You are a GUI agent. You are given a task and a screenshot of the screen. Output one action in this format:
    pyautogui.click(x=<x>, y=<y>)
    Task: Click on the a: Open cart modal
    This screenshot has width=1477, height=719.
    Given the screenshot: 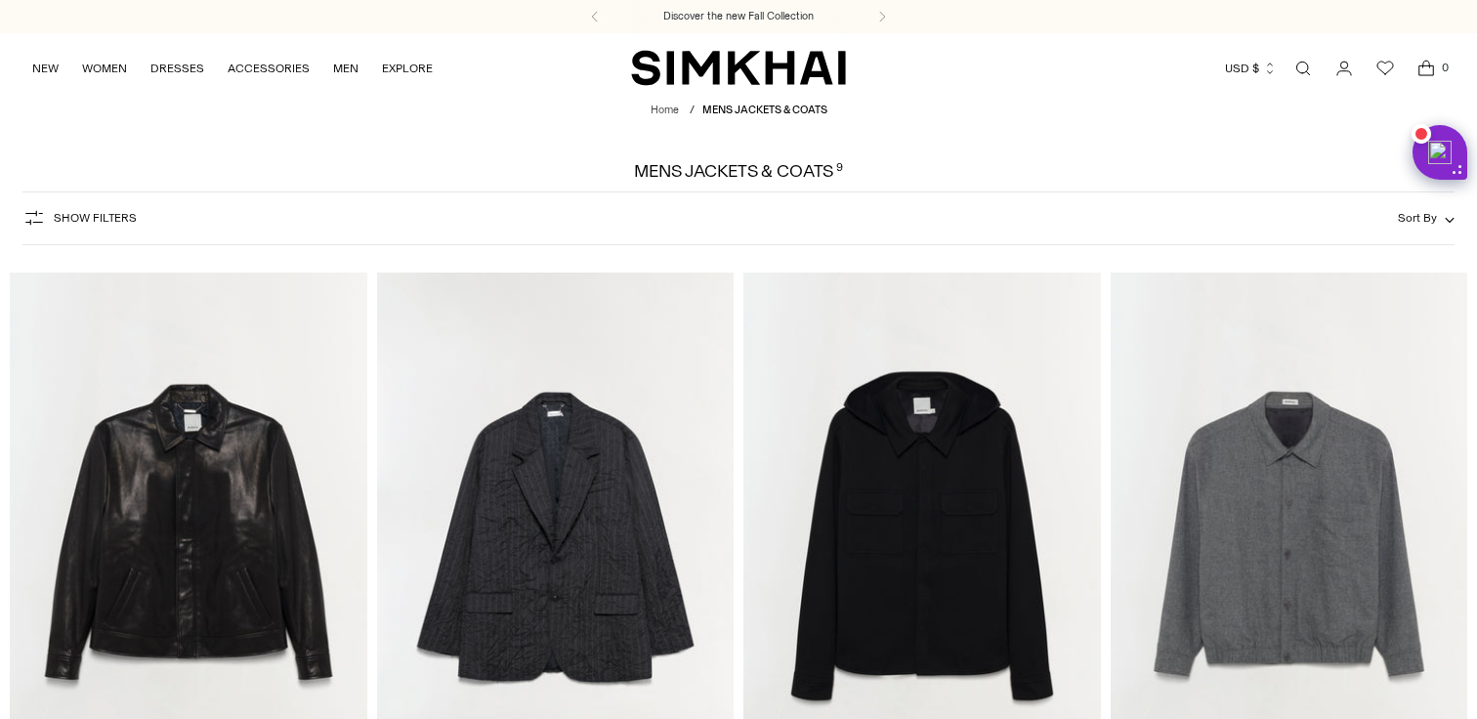 What is the action you would take?
    pyautogui.click(x=1426, y=68)
    